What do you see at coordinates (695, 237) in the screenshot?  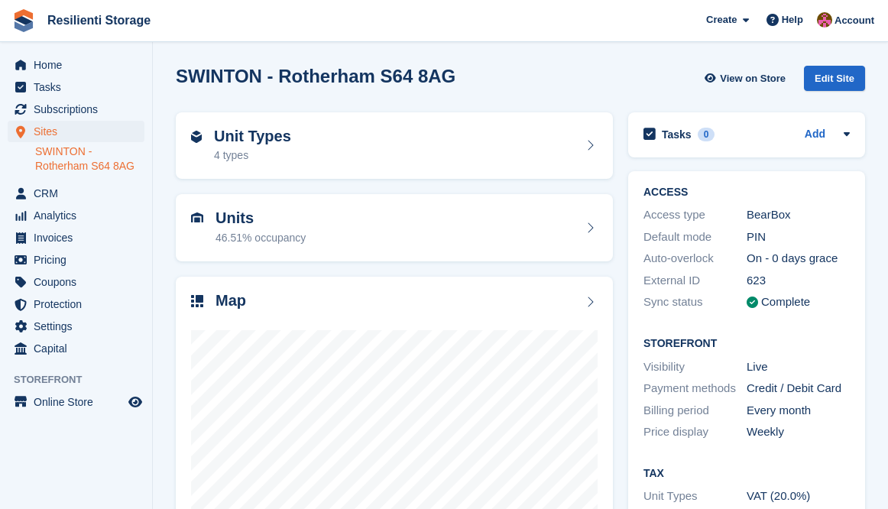 I see `div: Default mode` at bounding box center [695, 237].